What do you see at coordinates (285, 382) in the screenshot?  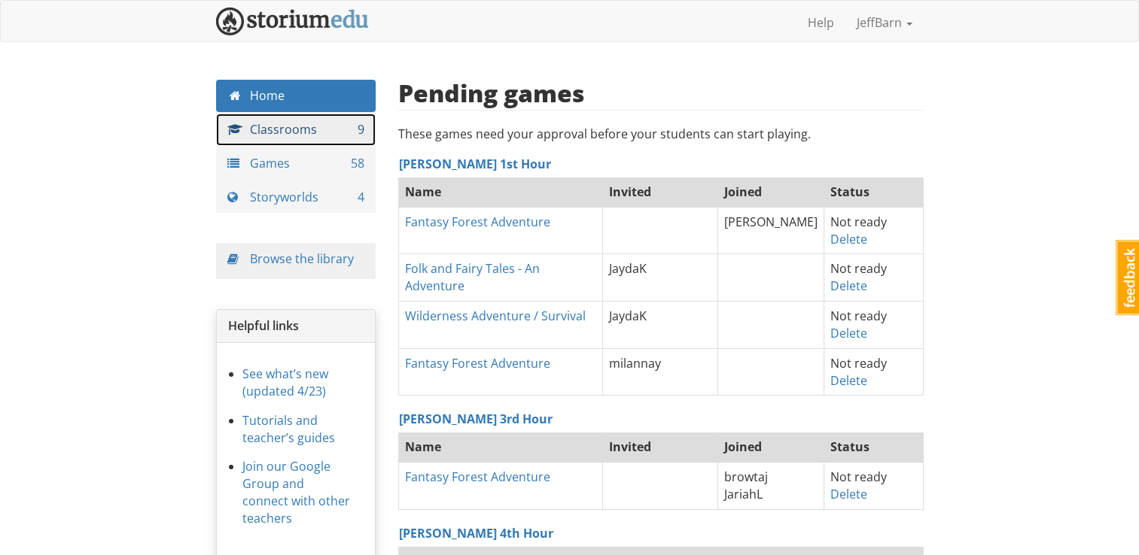 I see `a: See what’s new (updated 4/23)` at bounding box center [285, 382].